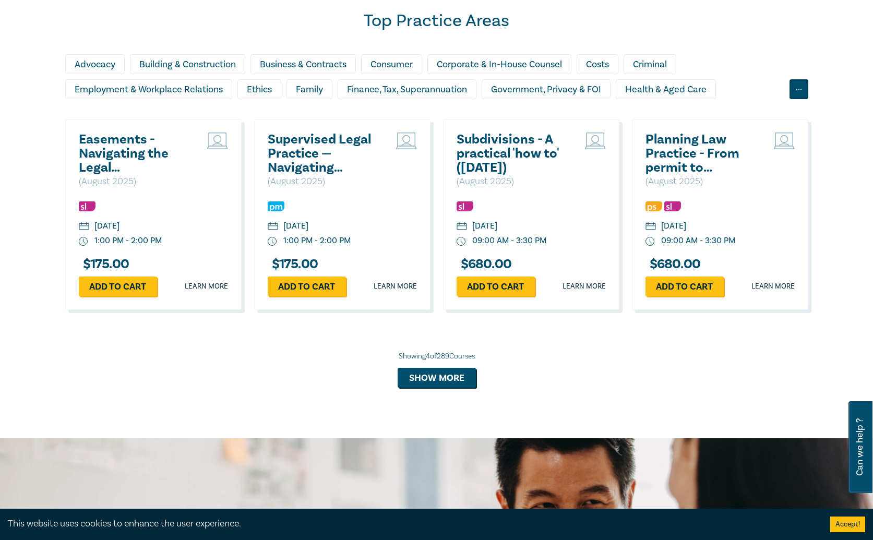 This screenshot has width=873, height=540. What do you see at coordinates (437, 21) in the screenshot?
I see `h2: Top Practice Areas` at bounding box center [437, 21].